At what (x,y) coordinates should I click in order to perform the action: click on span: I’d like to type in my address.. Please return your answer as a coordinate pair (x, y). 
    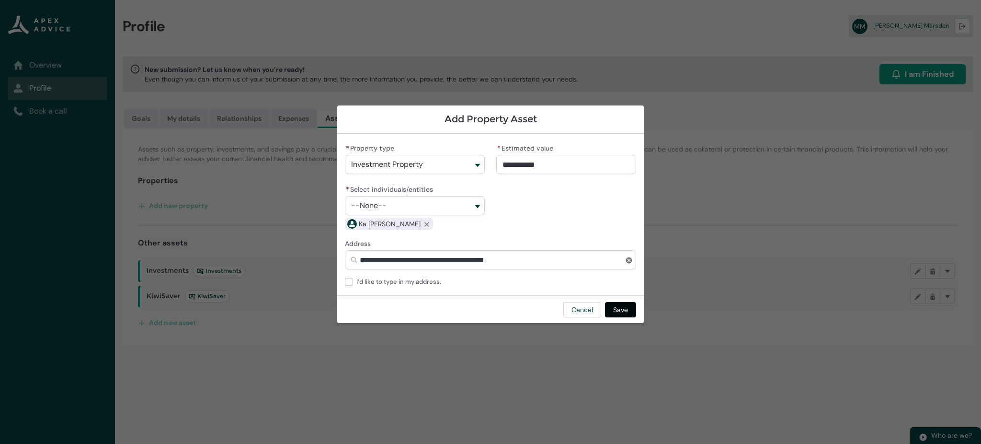
    Looking at the image, I should click on (401, 280).